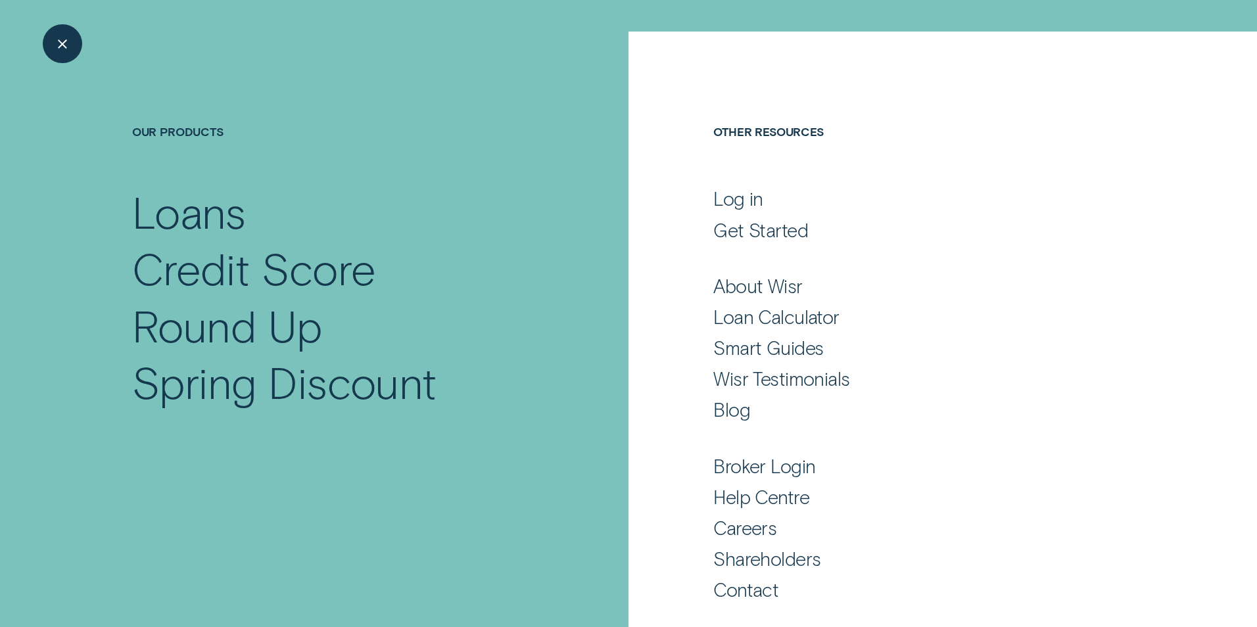  Describe the element at coordinates (189, 212) in the screenshot. I see `div: Loans` at that location.